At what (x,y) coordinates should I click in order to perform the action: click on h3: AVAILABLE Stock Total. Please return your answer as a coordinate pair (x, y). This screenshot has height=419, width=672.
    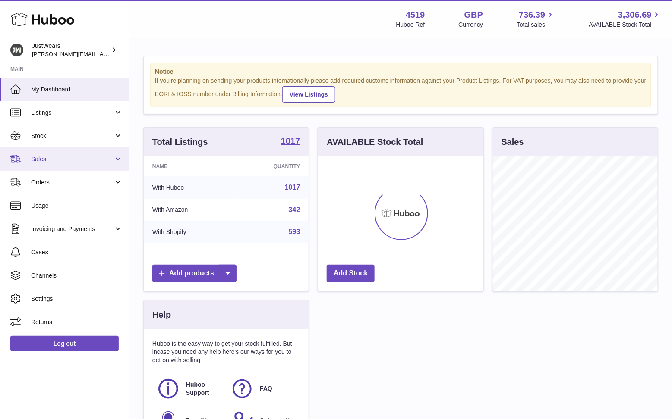
    Looking at the image, I should click on (375, 142).